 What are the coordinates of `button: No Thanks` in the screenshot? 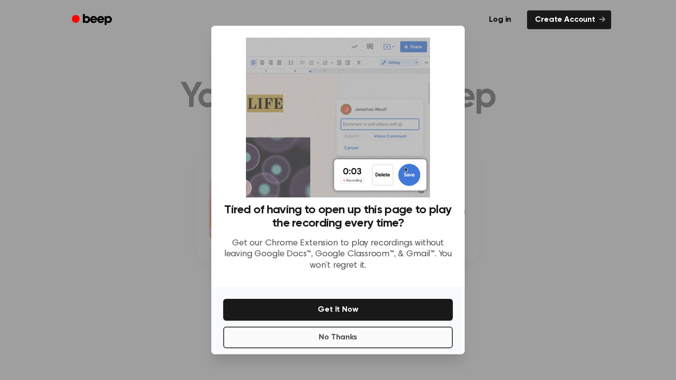 It's located at (338, 337).